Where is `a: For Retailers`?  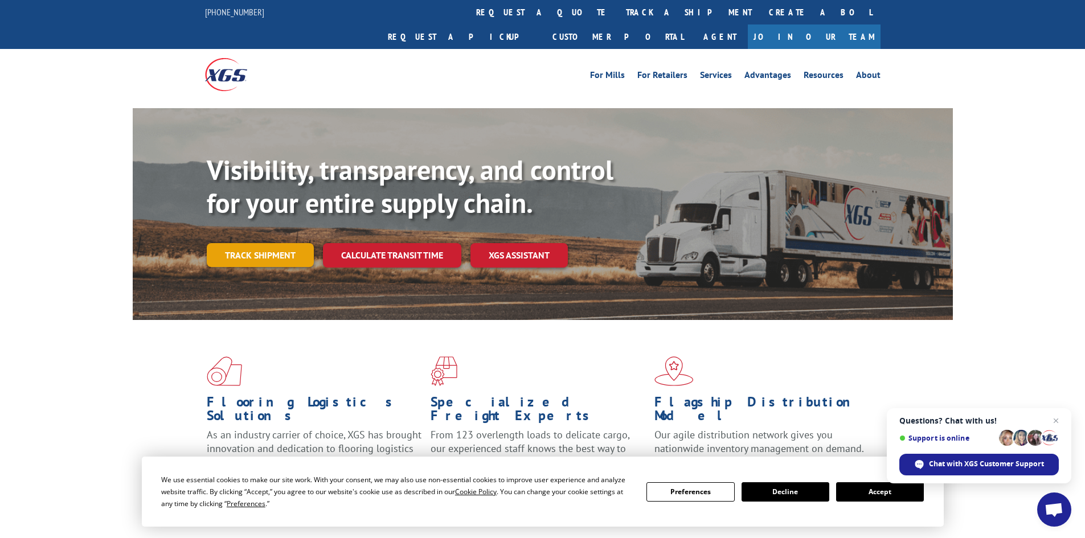 a: For Retailers is located at coordinates (663, 77).